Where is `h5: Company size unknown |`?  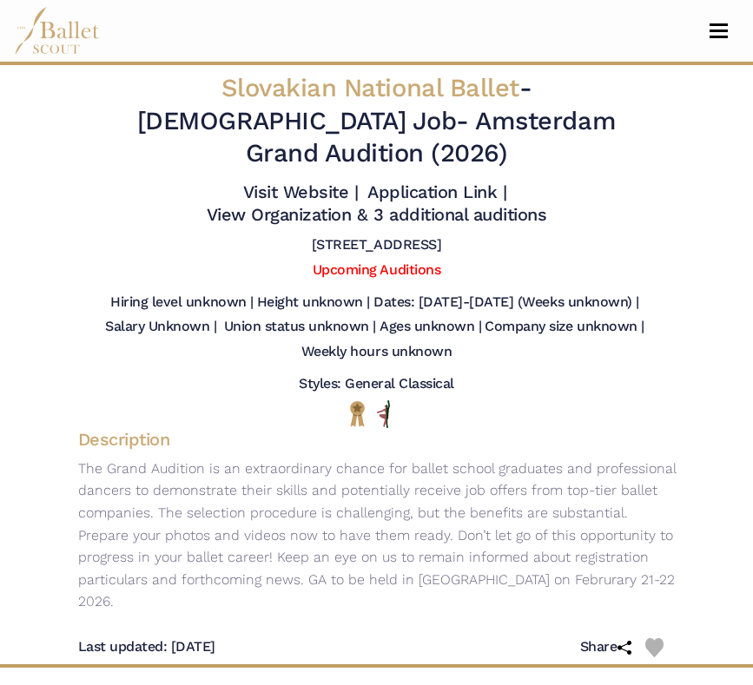 h5: Company size unknown | is located at coordinates (563, 326).